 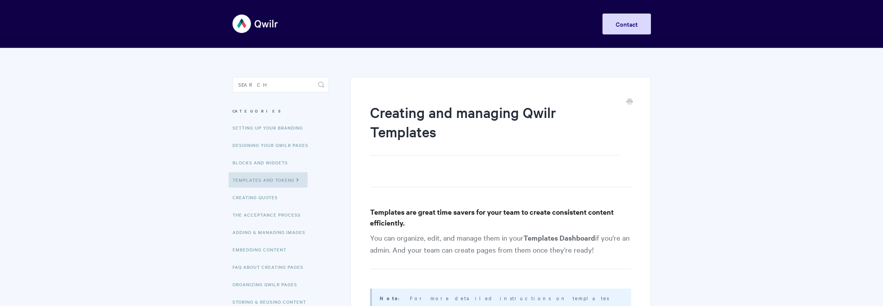 I want to click on p: You can organize, edit, and manage them in your if you're an admin. And your team can create page..., so click(x=500, y=251).